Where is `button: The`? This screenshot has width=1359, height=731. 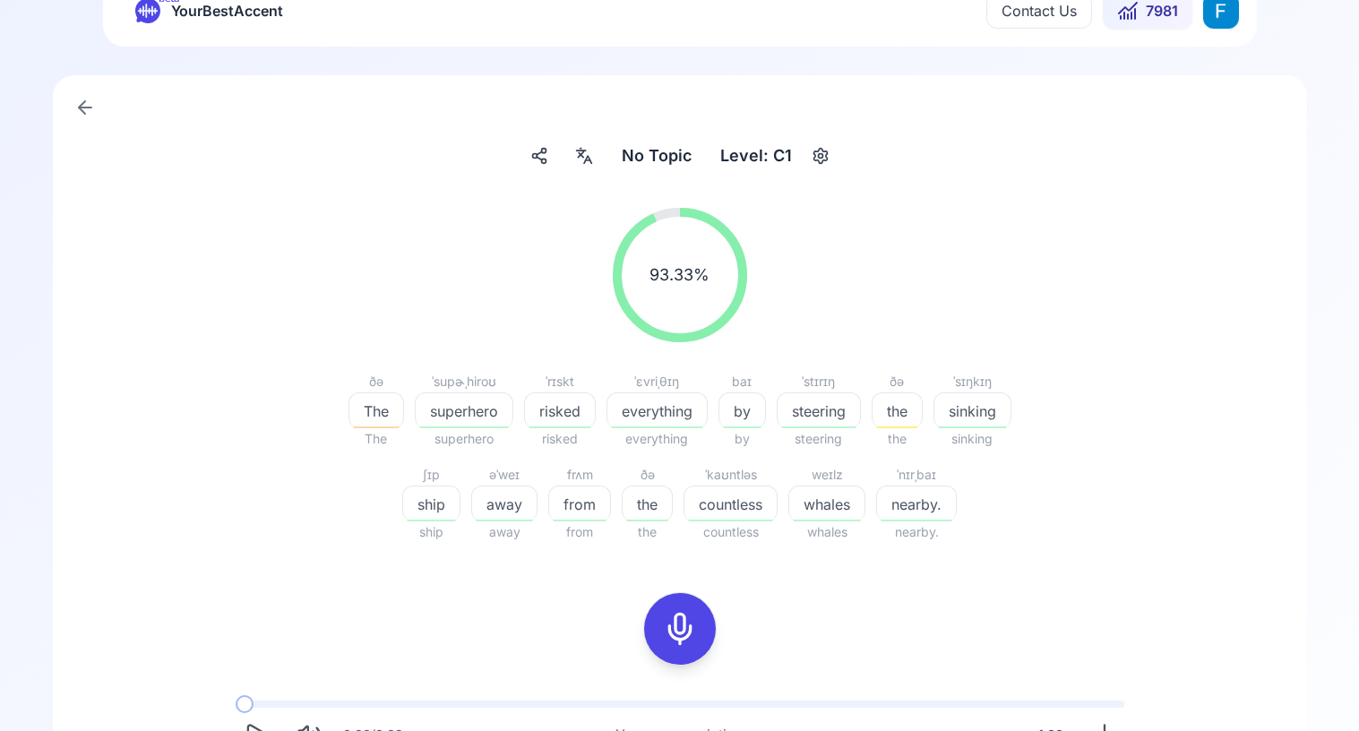 button: The is located at coordinates (376, 410).